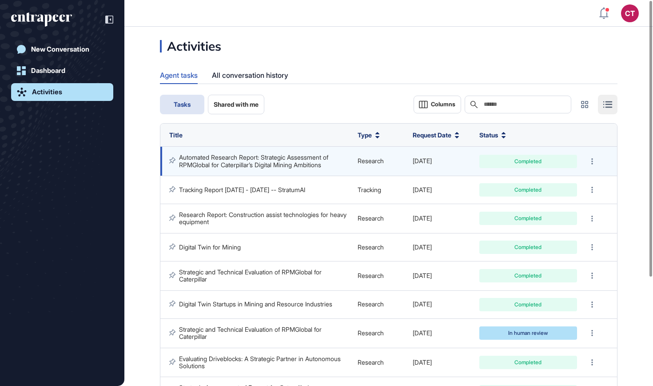  Describe the element at coordinates (62, 71) in the screenshot. I see `a: Dashboard` at that location.